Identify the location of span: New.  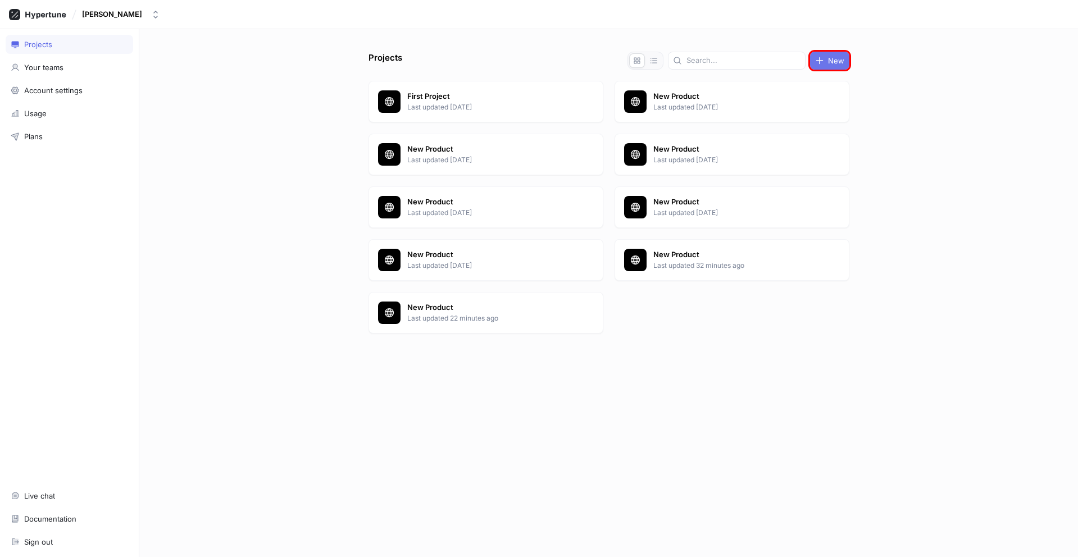
(836, 61).